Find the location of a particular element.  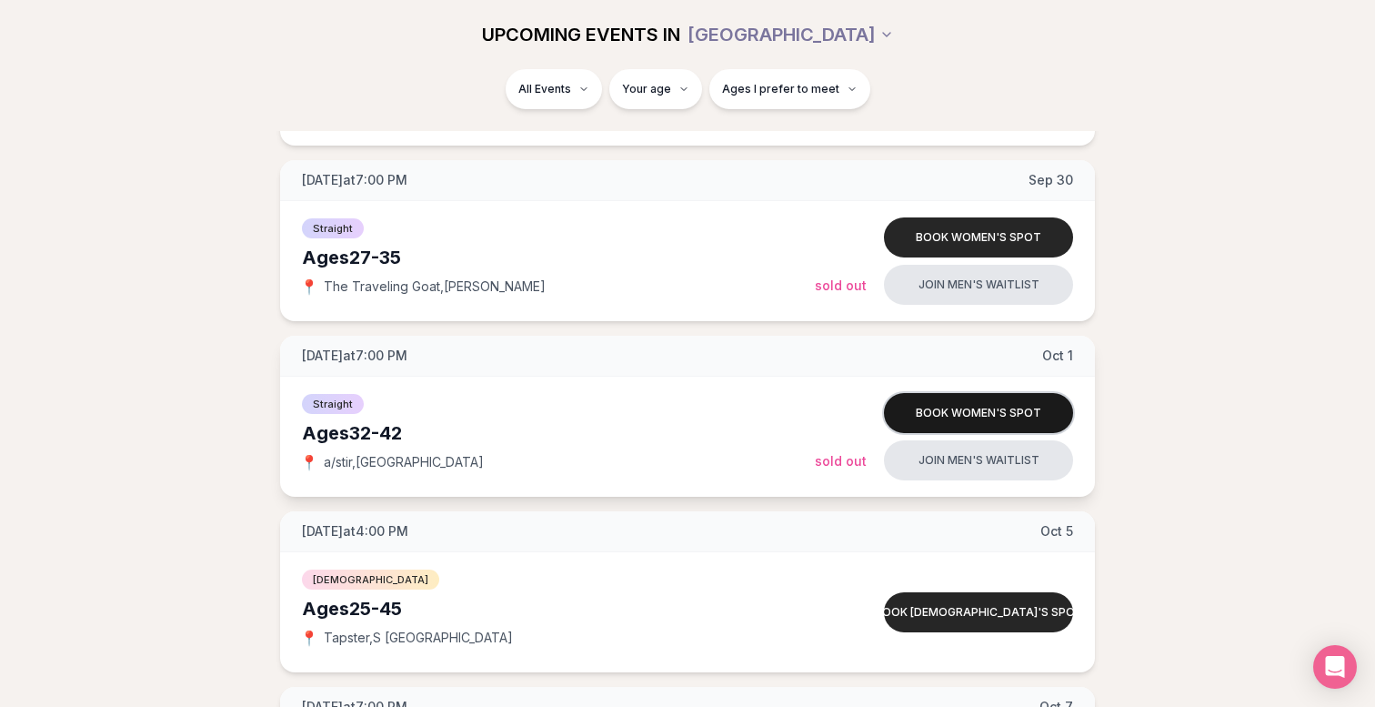

div: Open Intercom Messenger is located at coordinates (1335, 667).